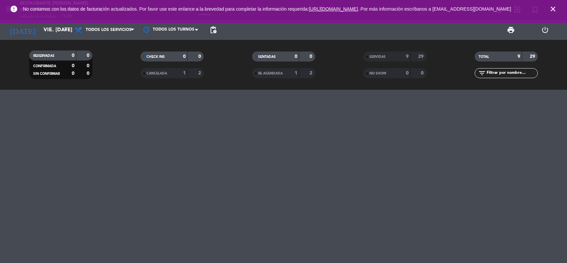 The height and width of the screenshot is (263, 567). Describe the element at coordinates (46, 74) in the screenshot. I see `span: SIN CONFIRMAR` at that location.